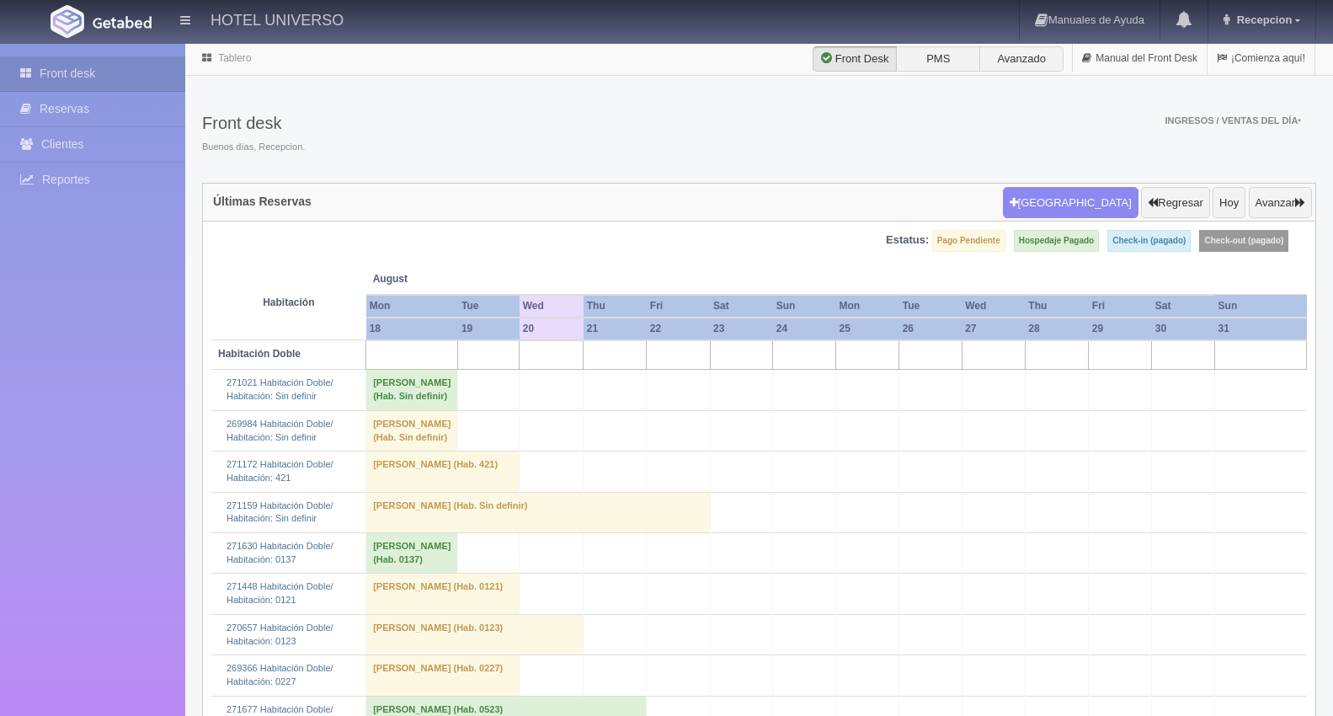  What do you see at coordinates (1021, 59) in the screenshot?
I see `label: Avanzado` at bounding box center [1021, 59].